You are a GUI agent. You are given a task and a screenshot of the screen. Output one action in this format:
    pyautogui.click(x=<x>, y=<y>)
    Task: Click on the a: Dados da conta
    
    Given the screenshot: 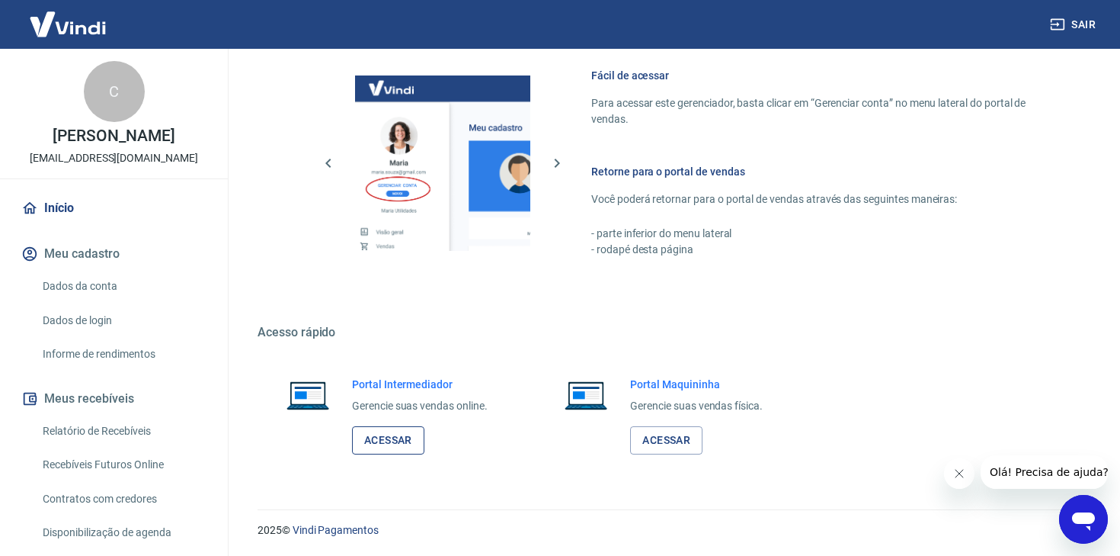 What is the action you would take?
    pyautogui.click(x=123, y=286)
    